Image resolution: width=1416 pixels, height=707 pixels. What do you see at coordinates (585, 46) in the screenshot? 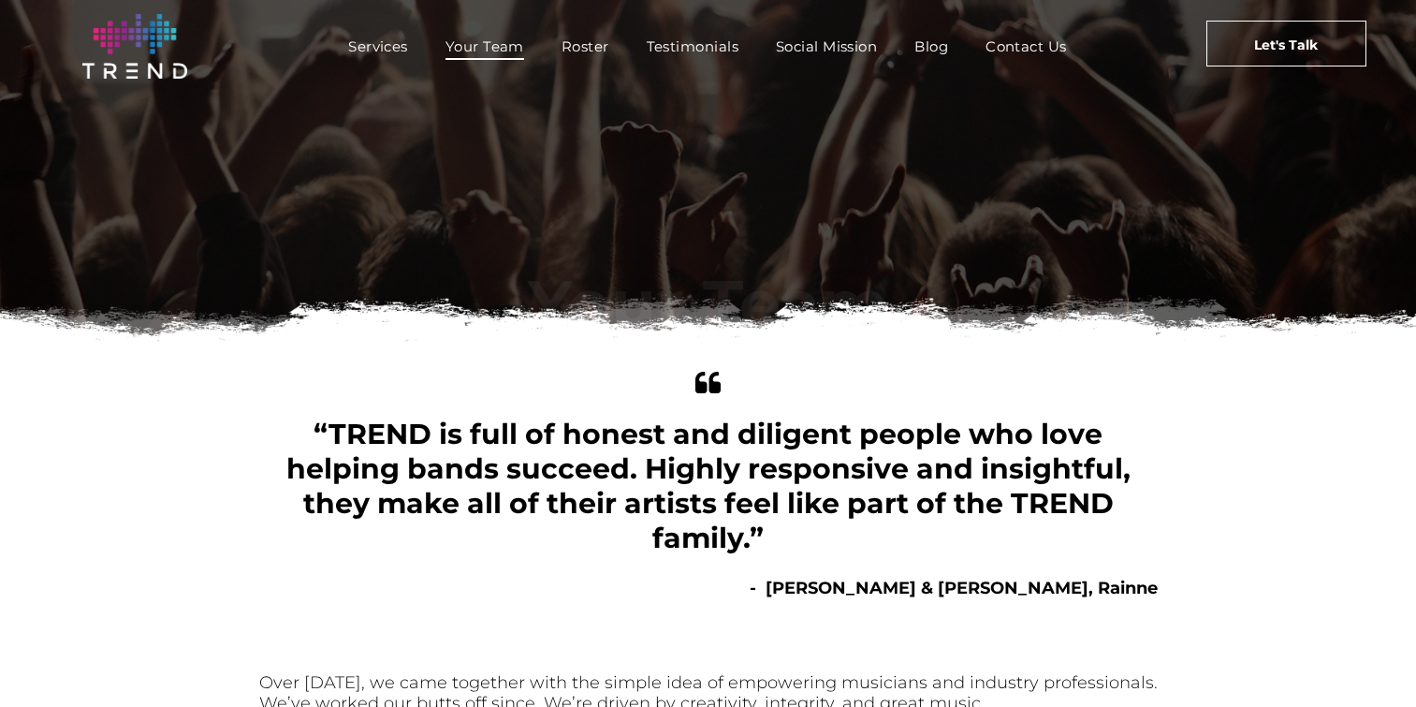
I see `a: Roster` at bounding box center [585, 46].